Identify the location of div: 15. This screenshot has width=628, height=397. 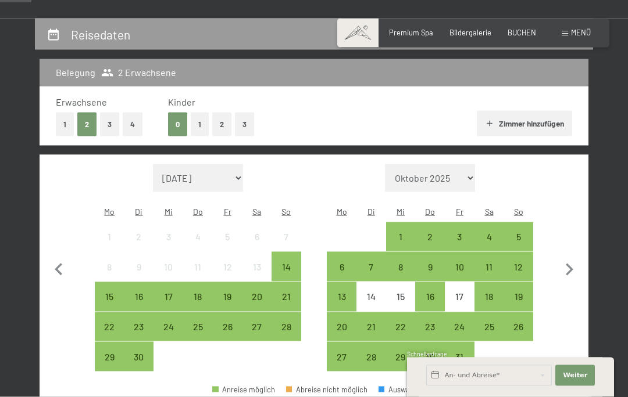
(109, 306).